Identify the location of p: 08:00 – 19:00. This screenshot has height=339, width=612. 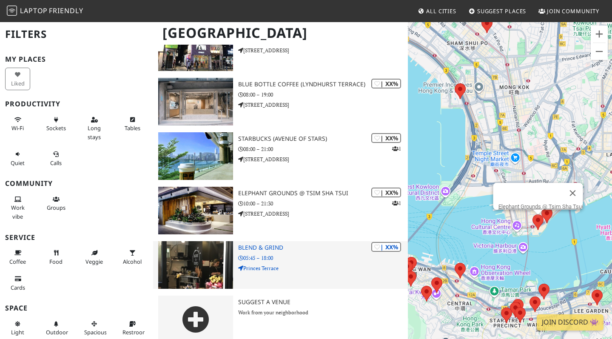
(323, 94).